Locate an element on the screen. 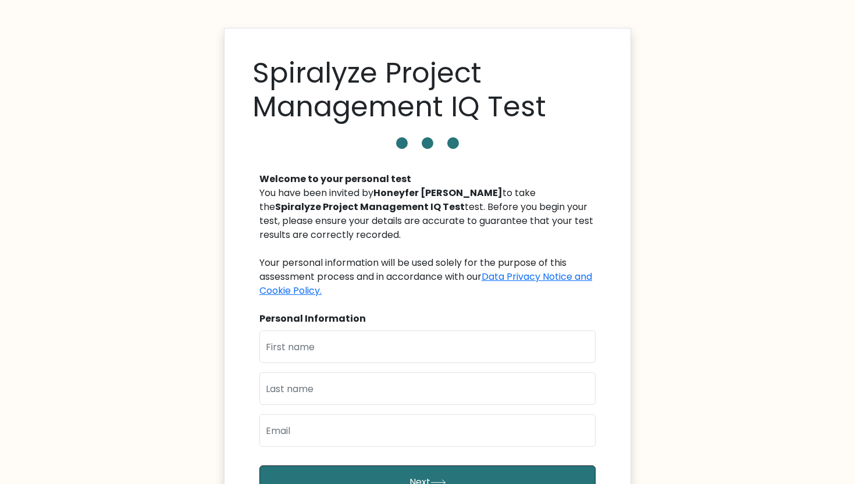  input: Last name is located at coordinates (428, 389).